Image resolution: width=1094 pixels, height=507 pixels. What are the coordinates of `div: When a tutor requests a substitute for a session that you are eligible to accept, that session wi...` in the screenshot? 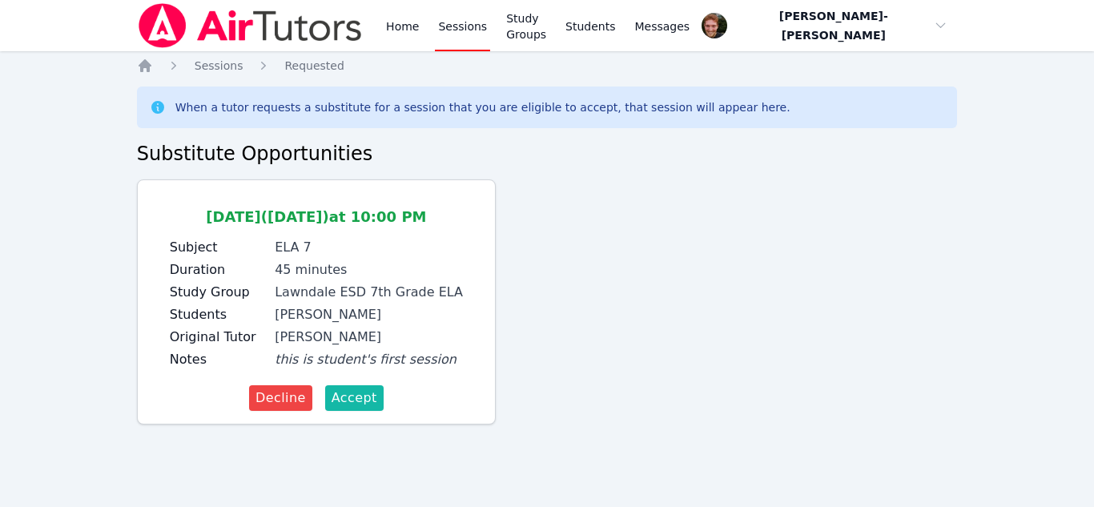 It's located at (483, 107).